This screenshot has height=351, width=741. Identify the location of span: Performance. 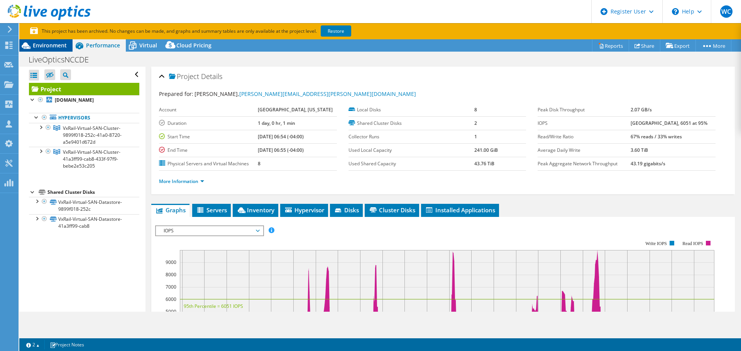
(103, 45).